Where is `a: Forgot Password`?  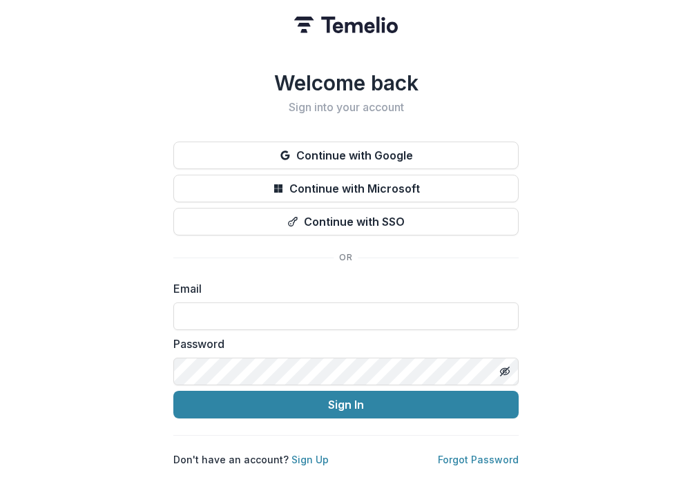
a: Forgot Password is located at coordinates (478, 459).